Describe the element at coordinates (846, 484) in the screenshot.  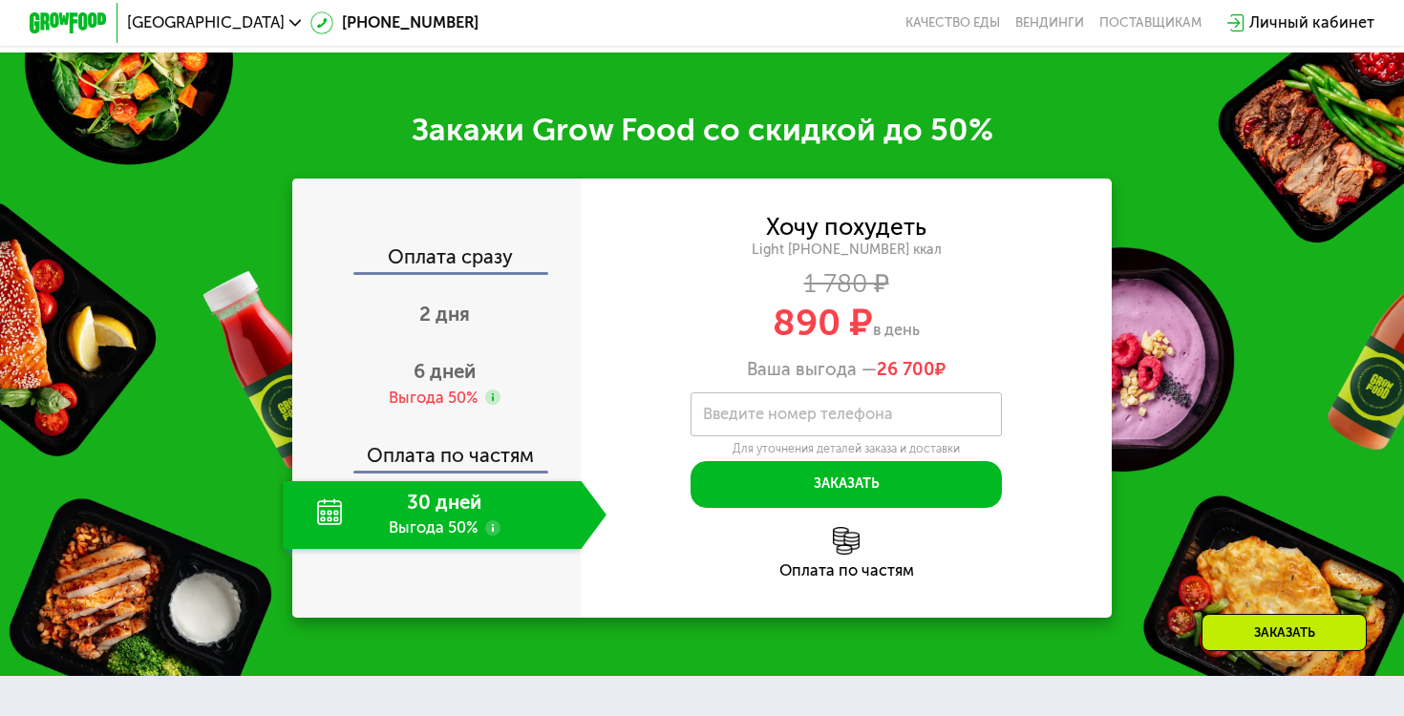
I see `button: Заказать` at that location.